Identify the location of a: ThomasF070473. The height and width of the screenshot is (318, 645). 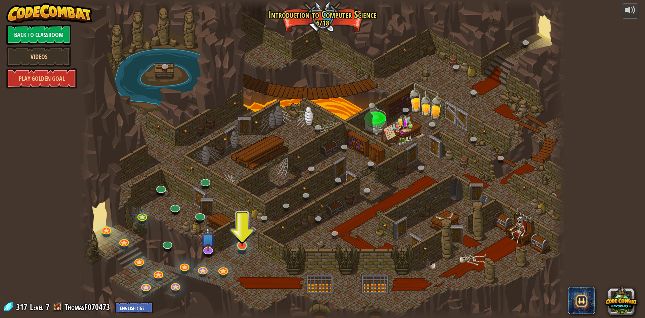
(88, 306).